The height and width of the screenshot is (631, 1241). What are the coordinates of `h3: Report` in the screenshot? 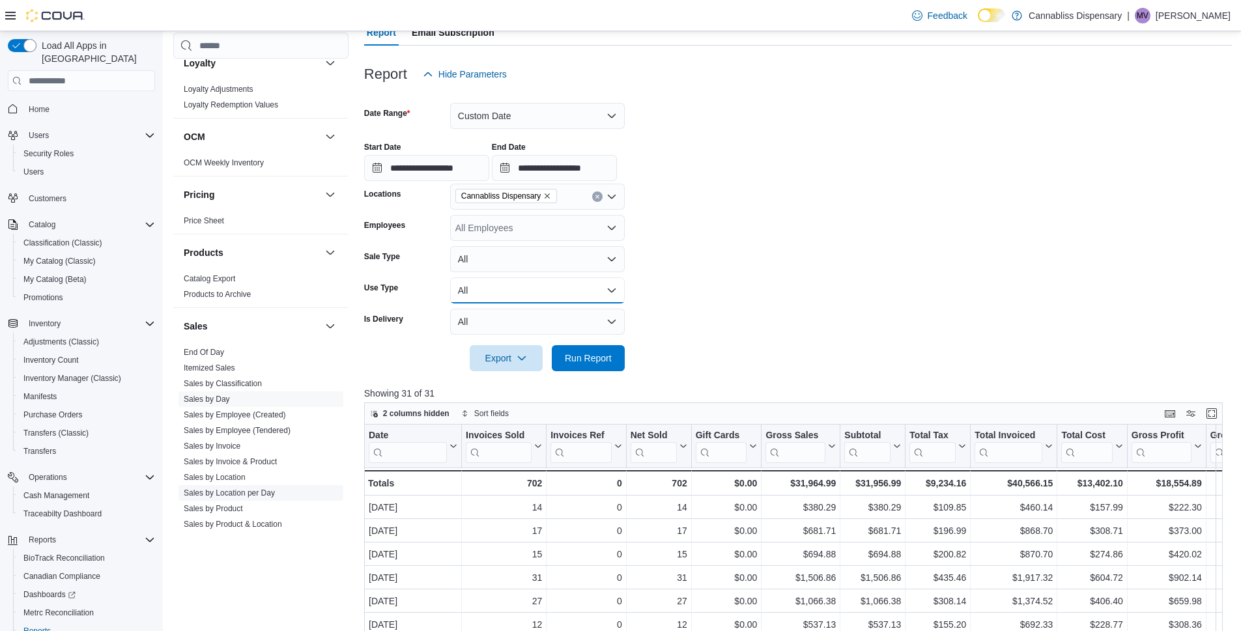 It's located at (386, 74).